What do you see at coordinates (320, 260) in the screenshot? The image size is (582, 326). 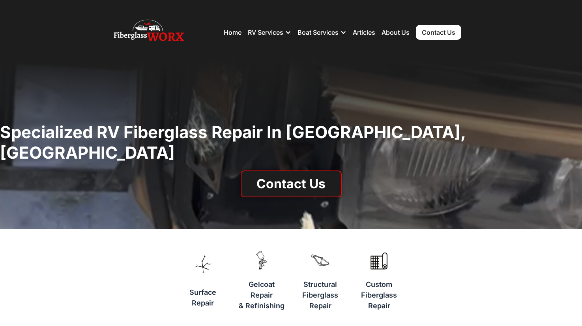 I see `img: A piece of fiberglass that represents structure` at bounding box center [320, 260].